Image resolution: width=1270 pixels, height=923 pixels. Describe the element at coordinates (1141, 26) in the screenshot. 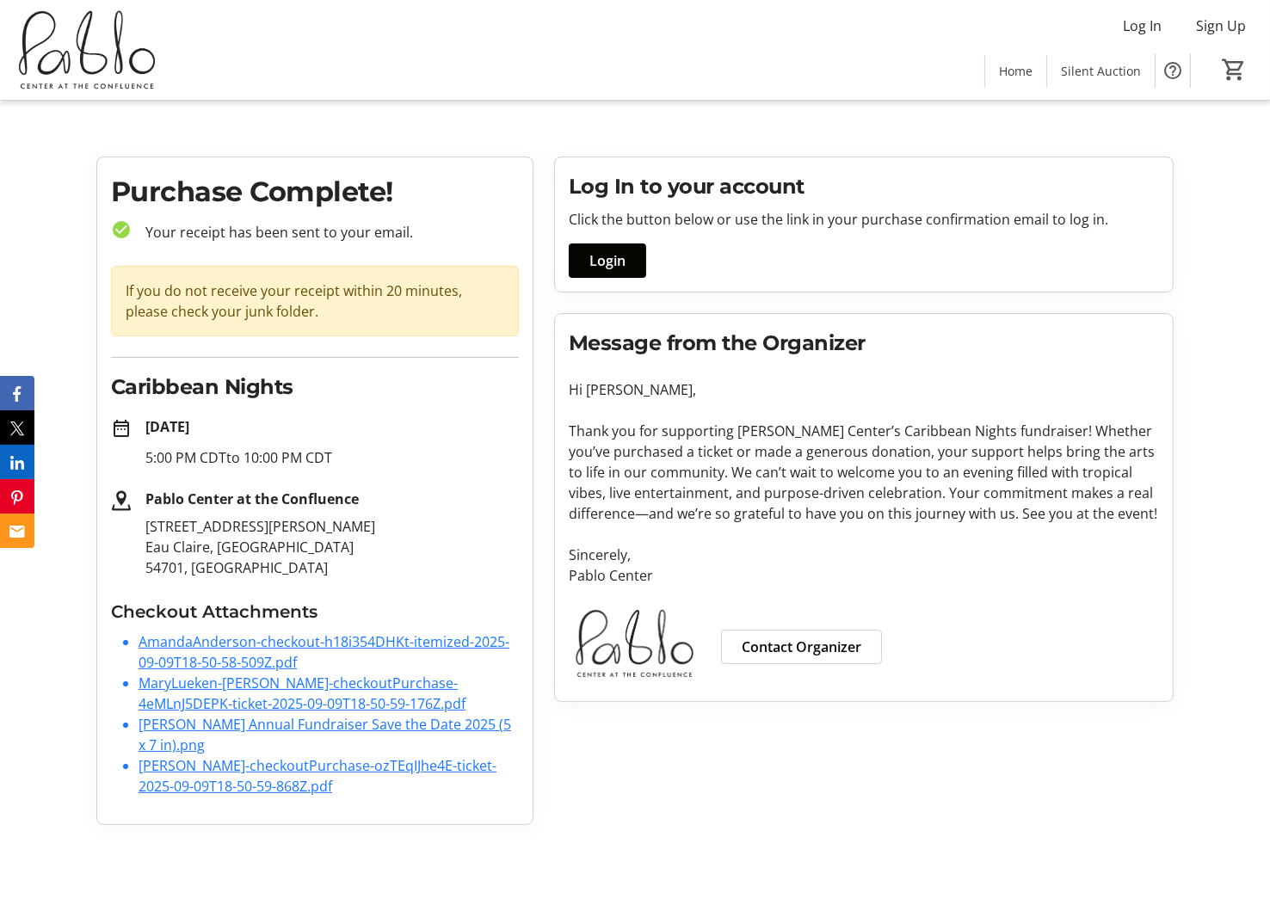

I see `button: Log In` at that location.